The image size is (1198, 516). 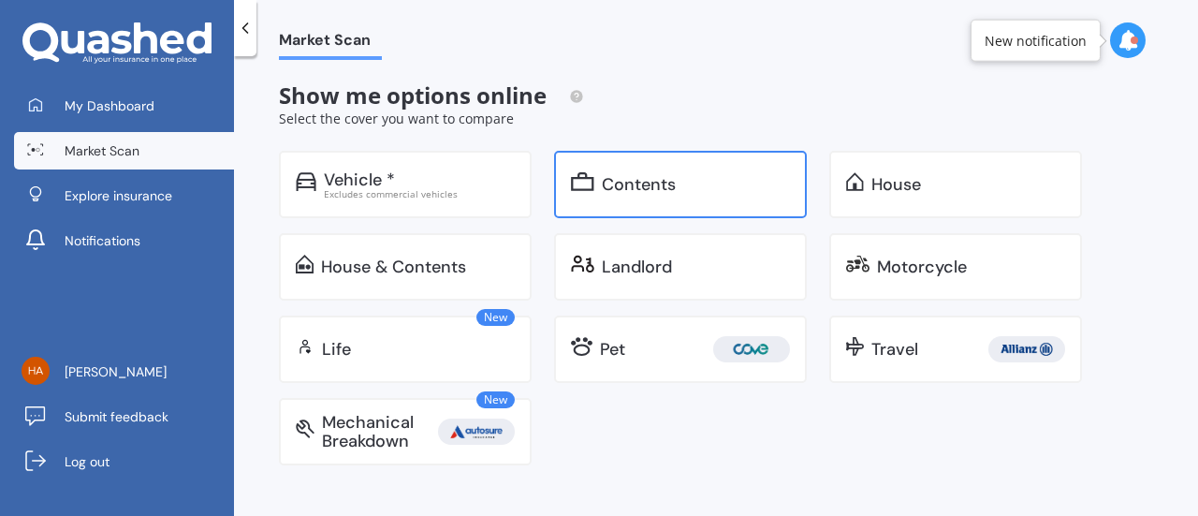 I want to click on div: Motorcycle, so click(x=922, y=267).